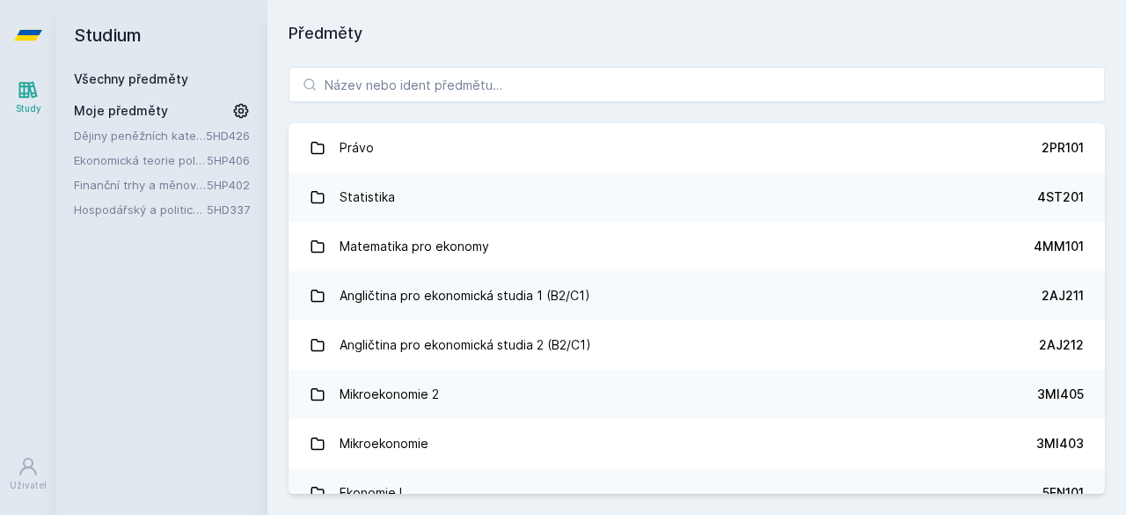  What do you see at coordinates (356, 148) in the screenshot?
I see `div: Právo` at bounding box center [356, 148].